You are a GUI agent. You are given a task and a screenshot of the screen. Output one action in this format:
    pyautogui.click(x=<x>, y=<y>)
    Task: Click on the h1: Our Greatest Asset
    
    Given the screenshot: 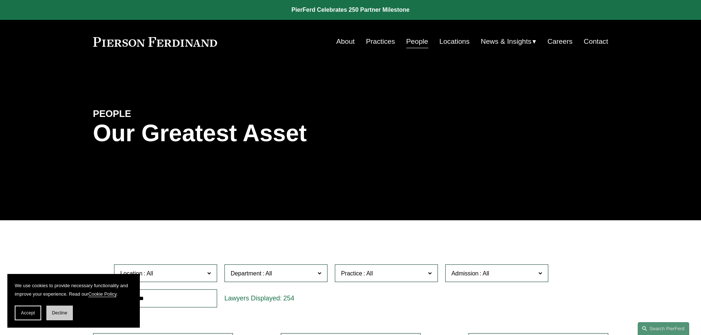 What is the action you would take?
    pyautogui.click(x=265, y=133)
    